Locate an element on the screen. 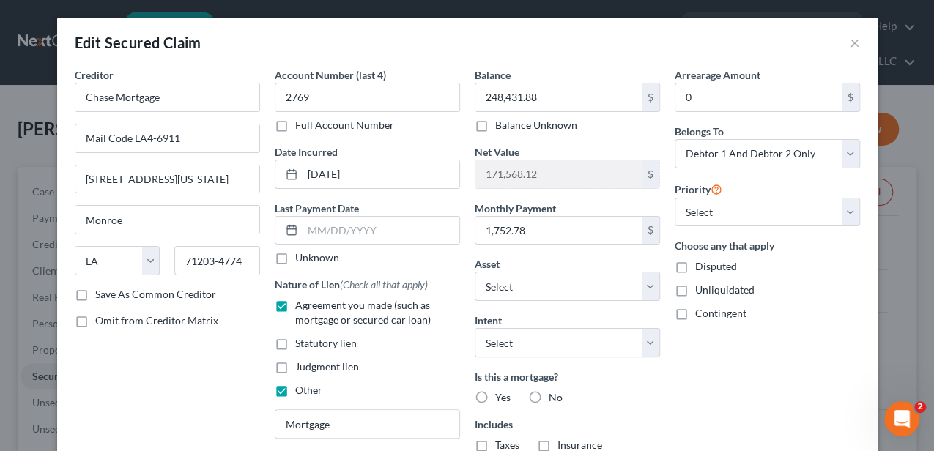 The height and width of the screenshot is (451, 934). span: Unliquidated is located at coordinates (725, 289).